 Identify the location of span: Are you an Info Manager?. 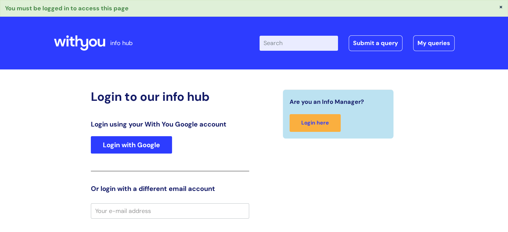
(327, 102).